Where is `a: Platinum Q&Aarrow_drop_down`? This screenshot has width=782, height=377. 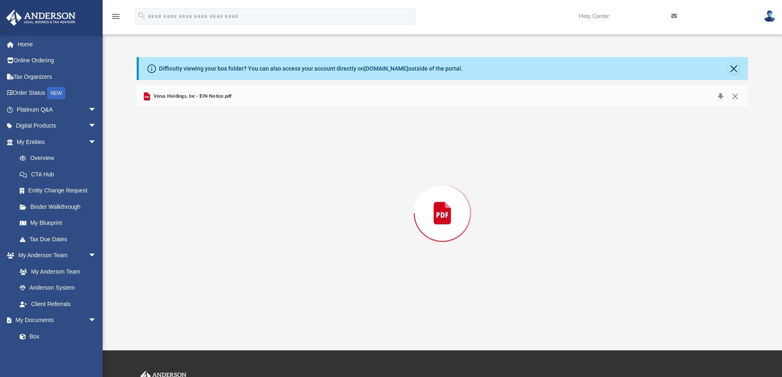 a: Platinum Q&Aarrow_drop_down is located at coordinates (57, 110).